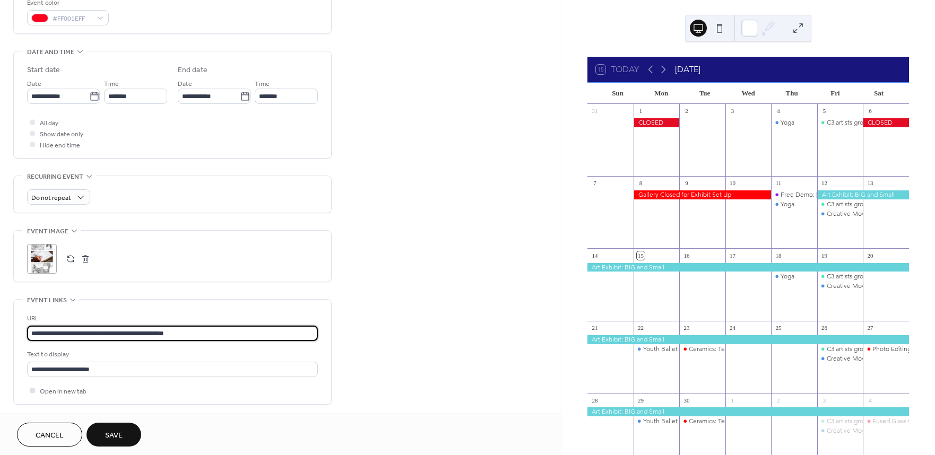 The height and width of the screenshot is (455, 935). I want to click on div: Fri, so click(835, 93).